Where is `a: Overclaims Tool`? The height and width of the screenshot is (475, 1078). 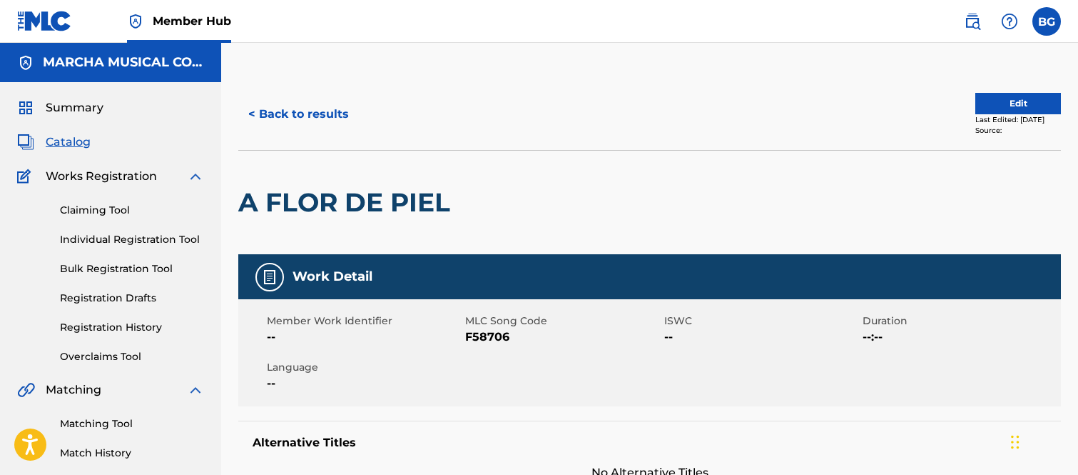 a: Overclaims Tool is located at coordinates (132, 356).